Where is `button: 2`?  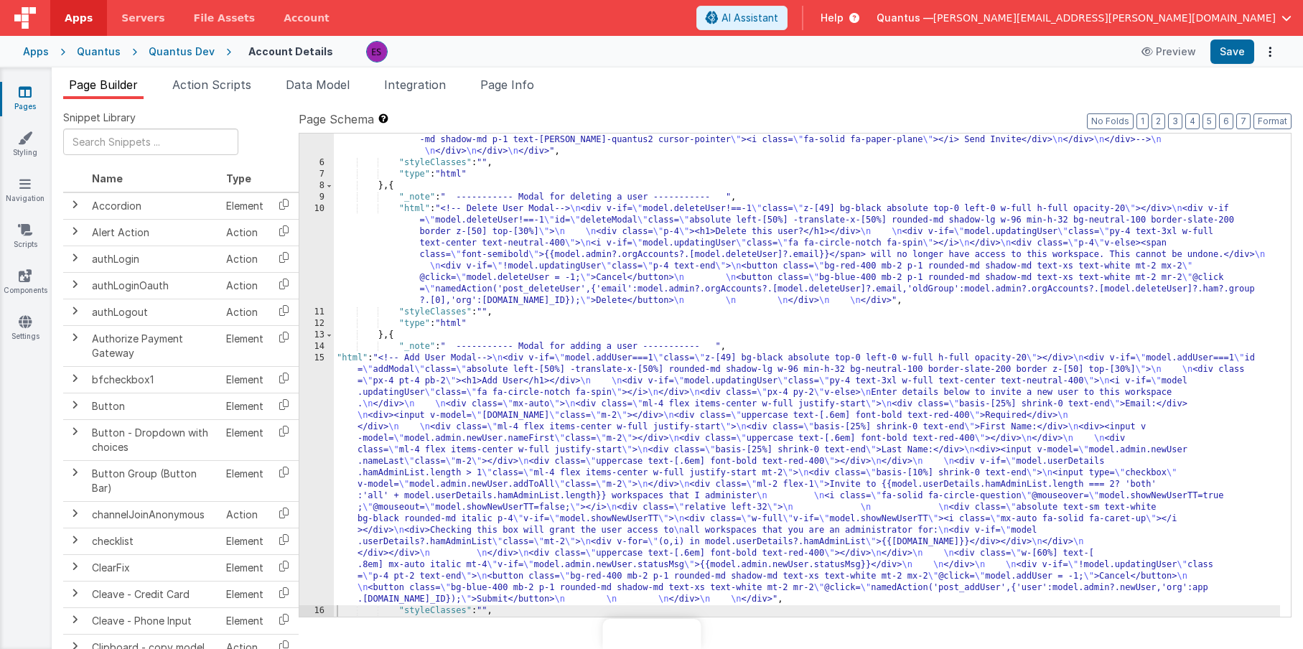 button: 2 is located at coordinates (1158, 121).